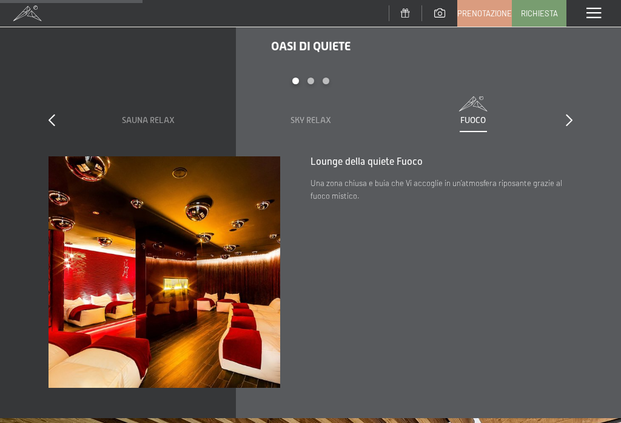 The image size is (621, 423). Describe the element at coordinates (366, 162) in the screenshot. I see `span: Lounge della quiete Fuoco` at that location.